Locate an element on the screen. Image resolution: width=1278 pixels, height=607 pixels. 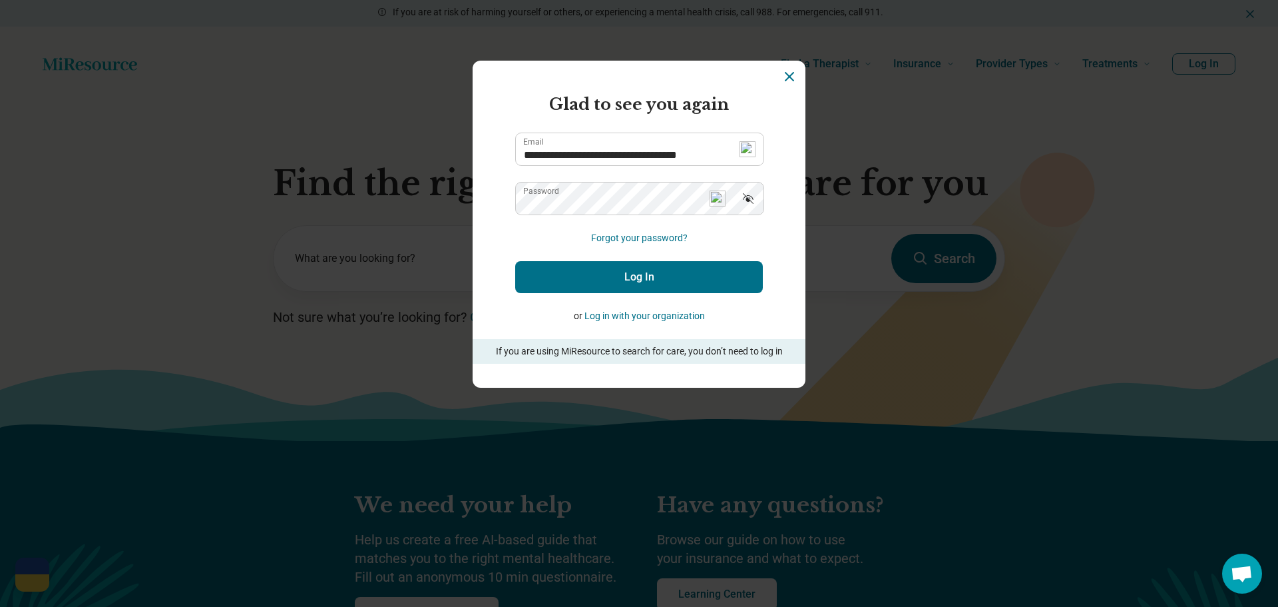
button: Forgot your password? is located at coordinates (639, 238).